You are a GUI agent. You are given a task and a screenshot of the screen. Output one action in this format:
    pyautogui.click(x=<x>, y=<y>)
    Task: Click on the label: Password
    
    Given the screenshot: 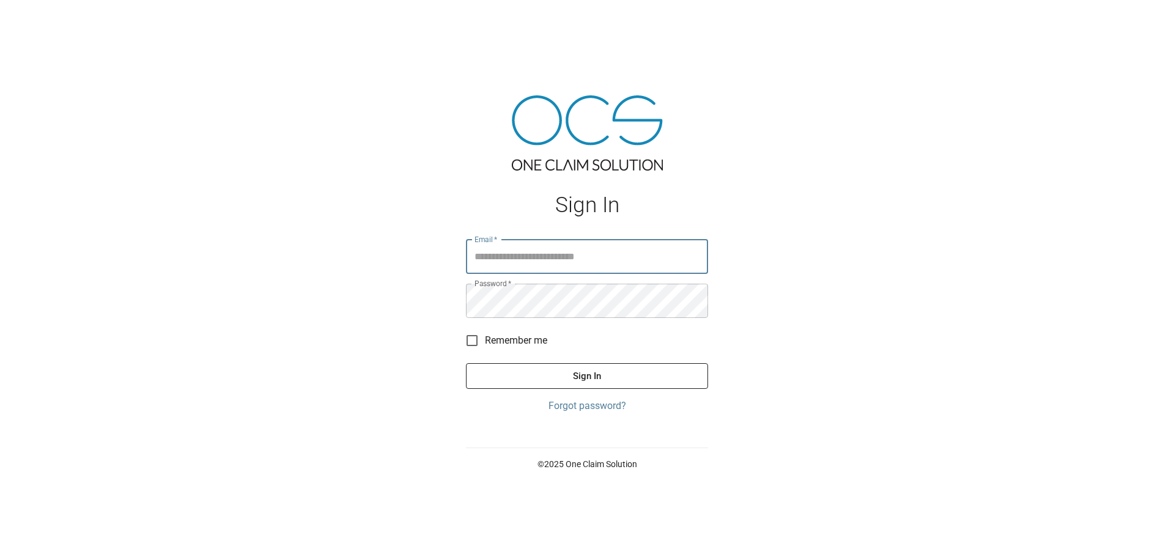 What is the action you would take?
    pyautogui.click(x=493, y=283)
    